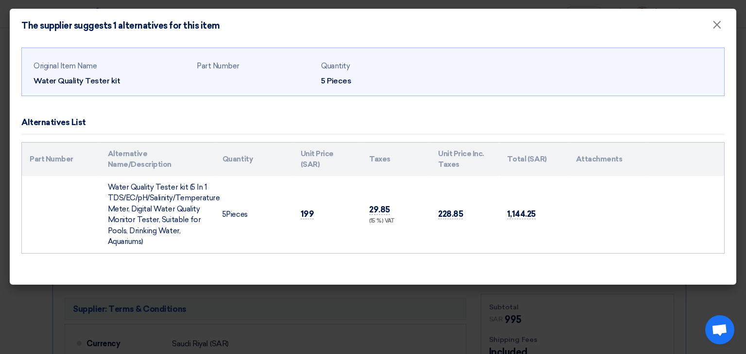 The image size is (746, 354). I want to click on th: Taxes, so click(396, 159).